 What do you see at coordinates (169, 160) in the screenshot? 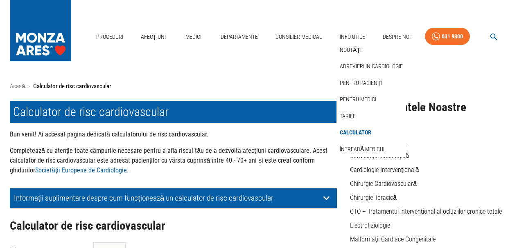
I see `strong: Completează cu atenție toate câmpurile necesare pentru a afla riscul tău de a dezvolta afecțiuni ...` at bounding box center [169, 160].